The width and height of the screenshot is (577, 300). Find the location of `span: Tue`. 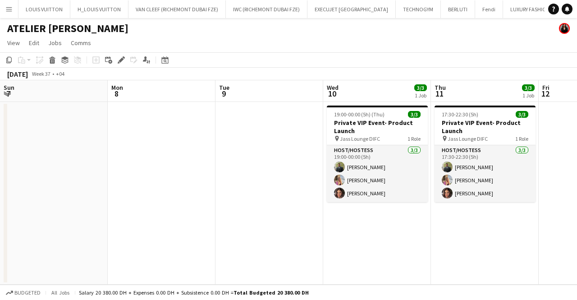

span: Tue is located at coordinates (224, 88).